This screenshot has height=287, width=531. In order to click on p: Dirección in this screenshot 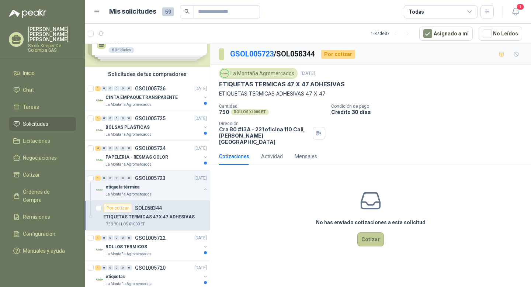, I will do `click(265, 124)`.